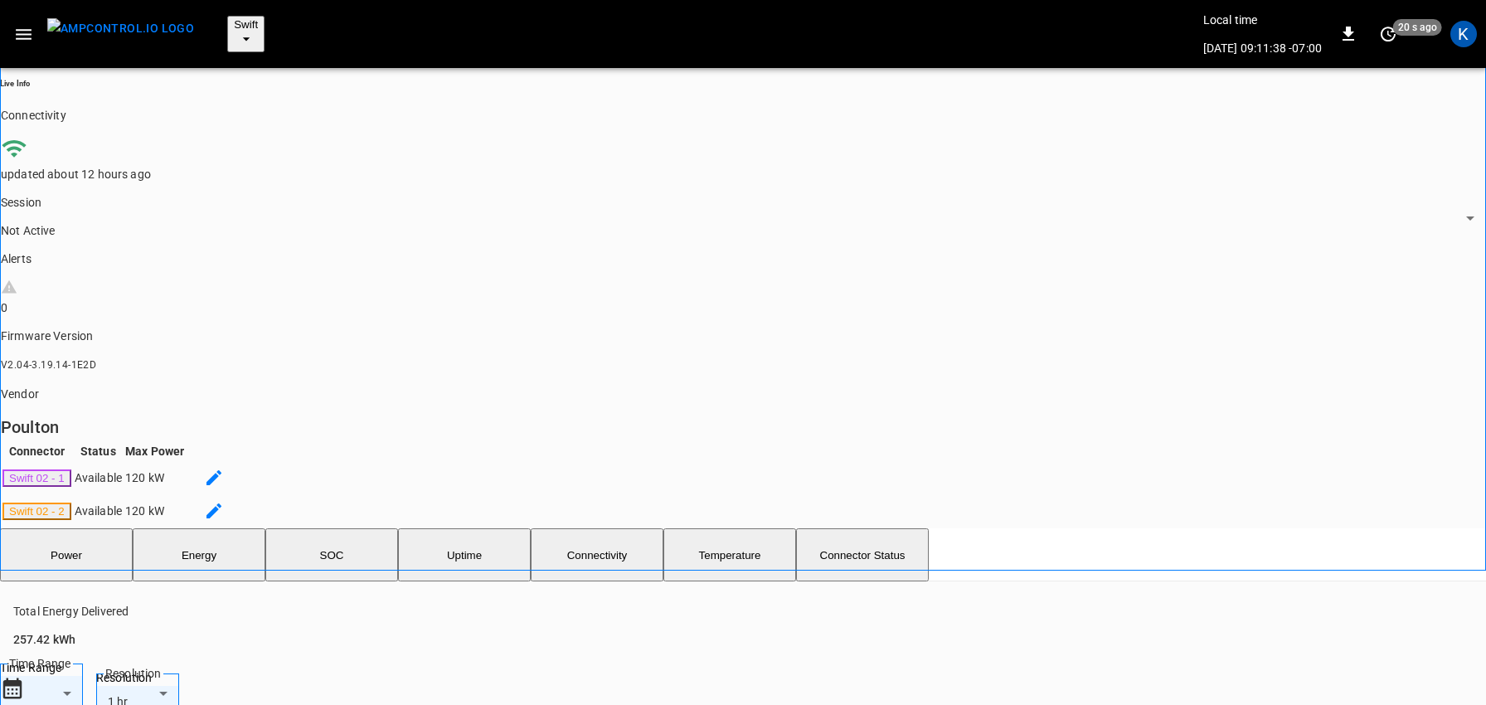 Image resolution: width=1486 pixels, height=705 pixels. I want to click on span: V2.04-3.19.14-1E2D, so click(48, 365).